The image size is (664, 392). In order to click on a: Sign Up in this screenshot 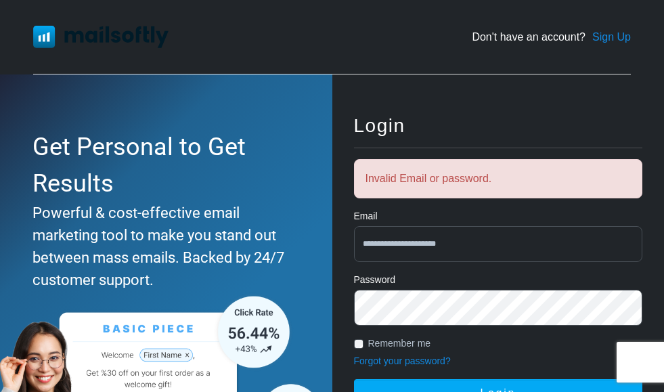, I will do `click(611, 37)`.